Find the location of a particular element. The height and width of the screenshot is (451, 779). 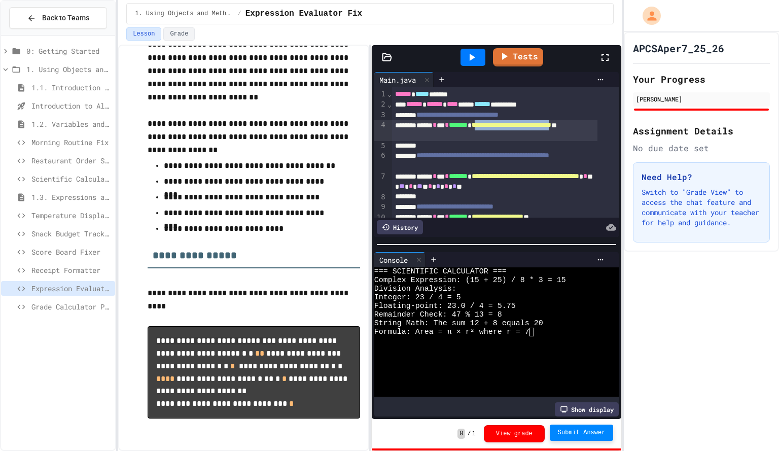

h2: Assignment Details is located at coordinates (701, 131).